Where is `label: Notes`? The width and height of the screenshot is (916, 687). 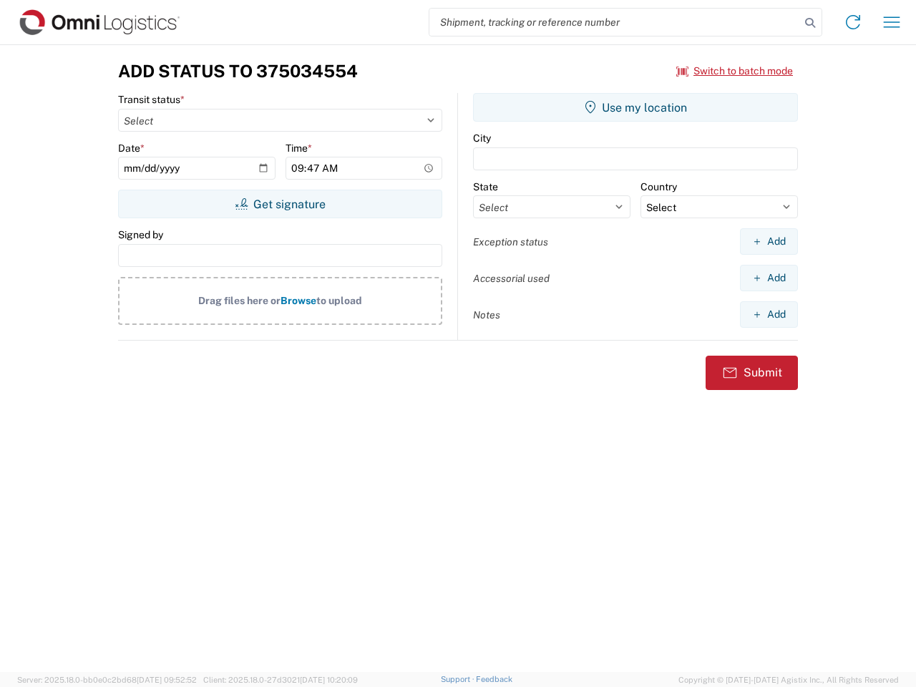 label: Notes is located at coordinates (487, 315).